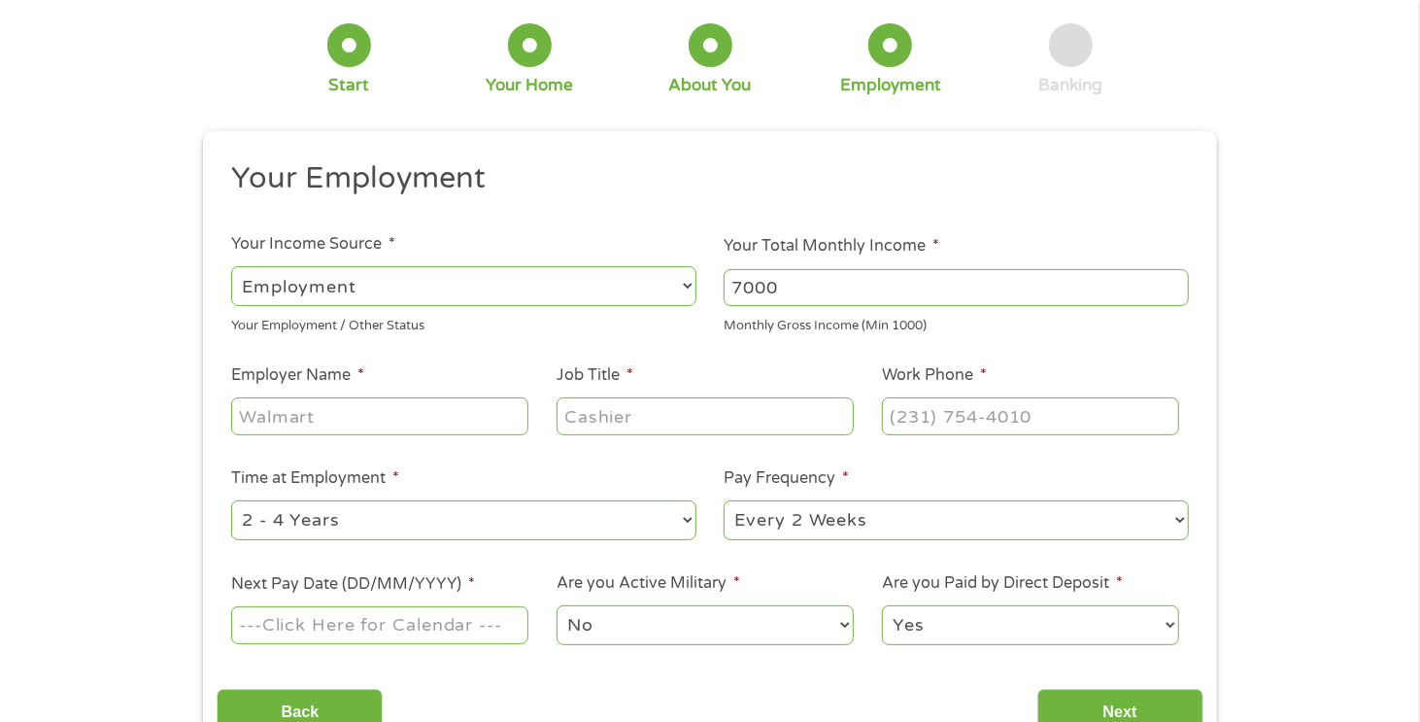 The image size is (1420, 722). I want to click on label: Time at Employment, so click(315, 478).